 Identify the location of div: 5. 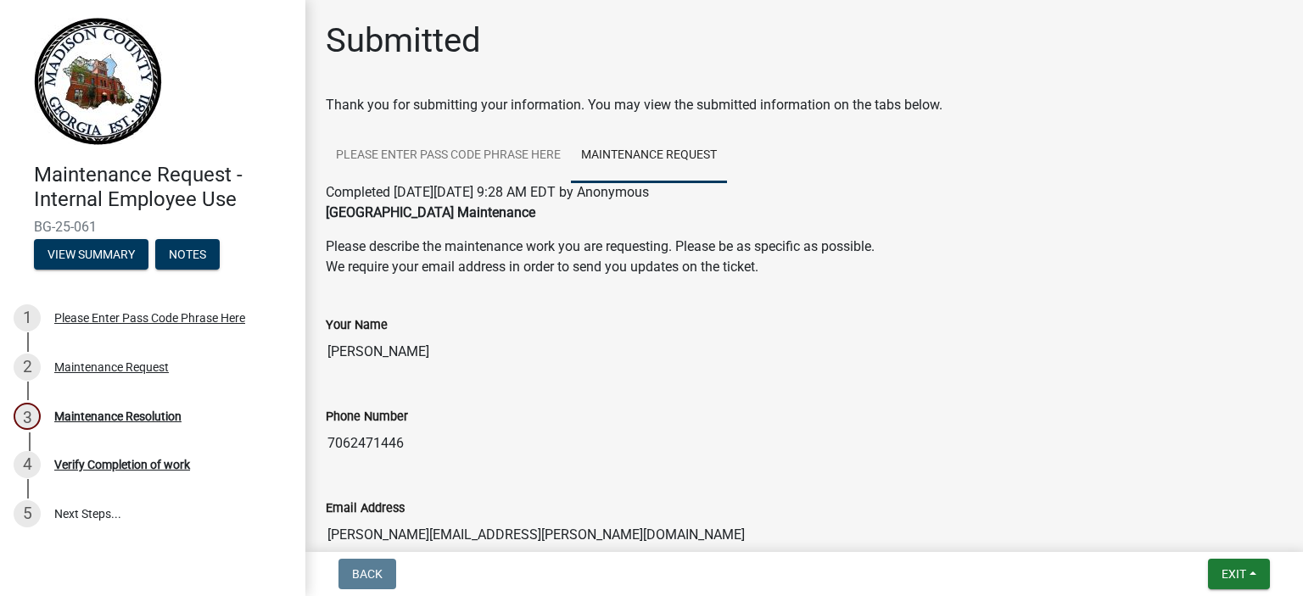
(27, 514).